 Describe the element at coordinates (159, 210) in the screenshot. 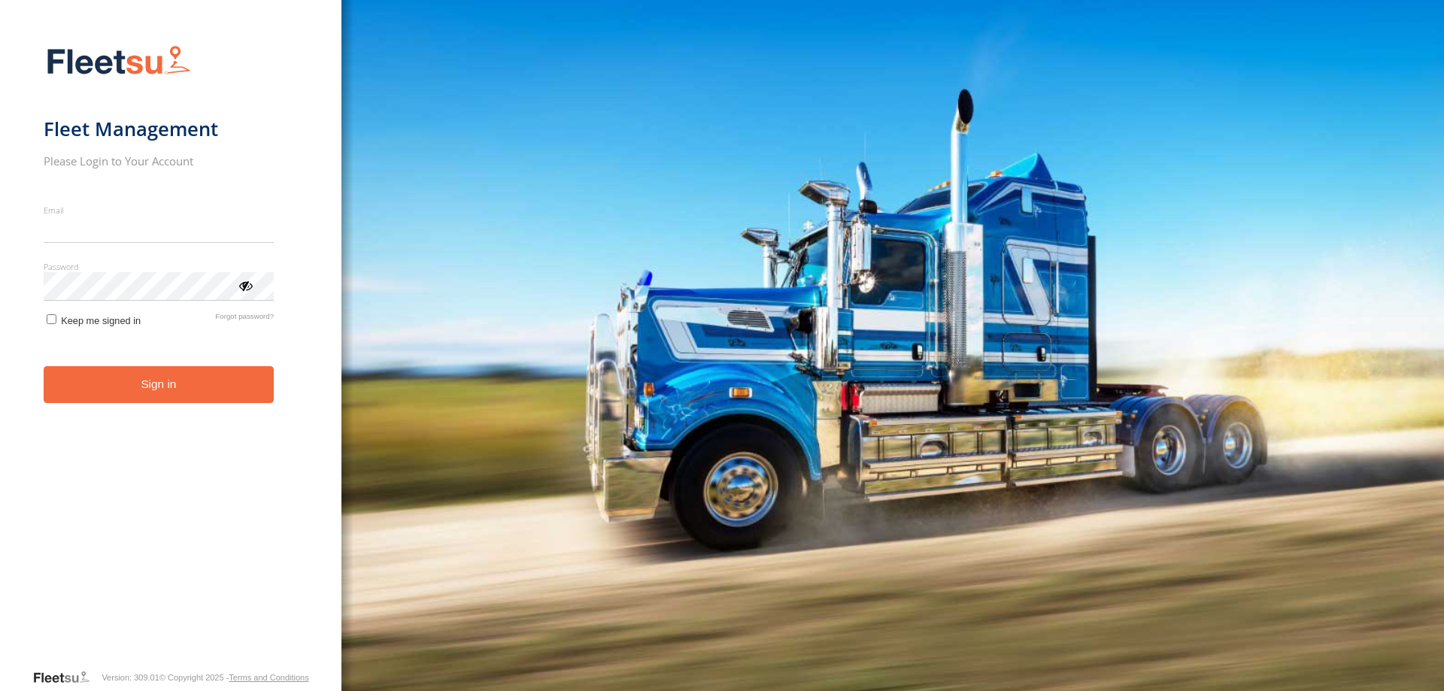

I see `label: Email` at that location.